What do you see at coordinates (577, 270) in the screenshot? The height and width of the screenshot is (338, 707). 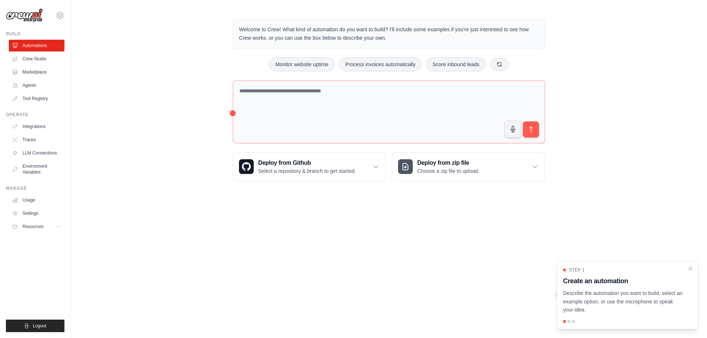 I see `span: Step 1` at bounding box center [577, 270].